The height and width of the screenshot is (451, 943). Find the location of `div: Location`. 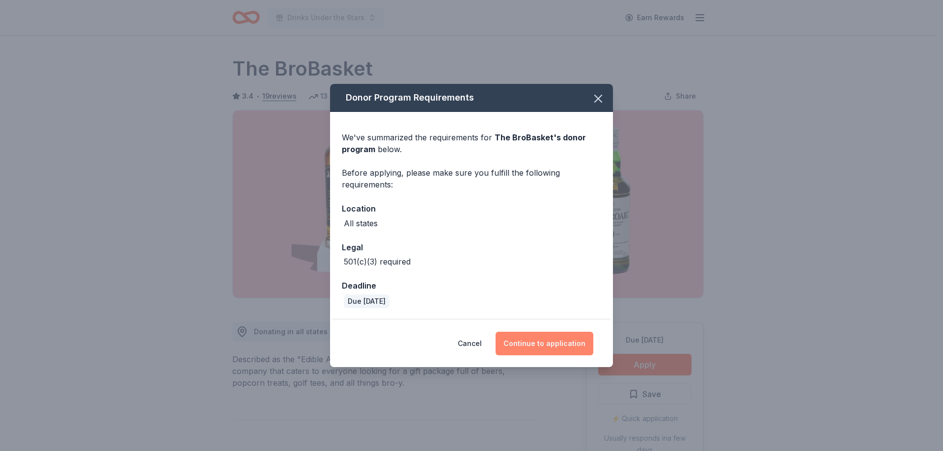

div: Location is located at coordinates (472, 209).